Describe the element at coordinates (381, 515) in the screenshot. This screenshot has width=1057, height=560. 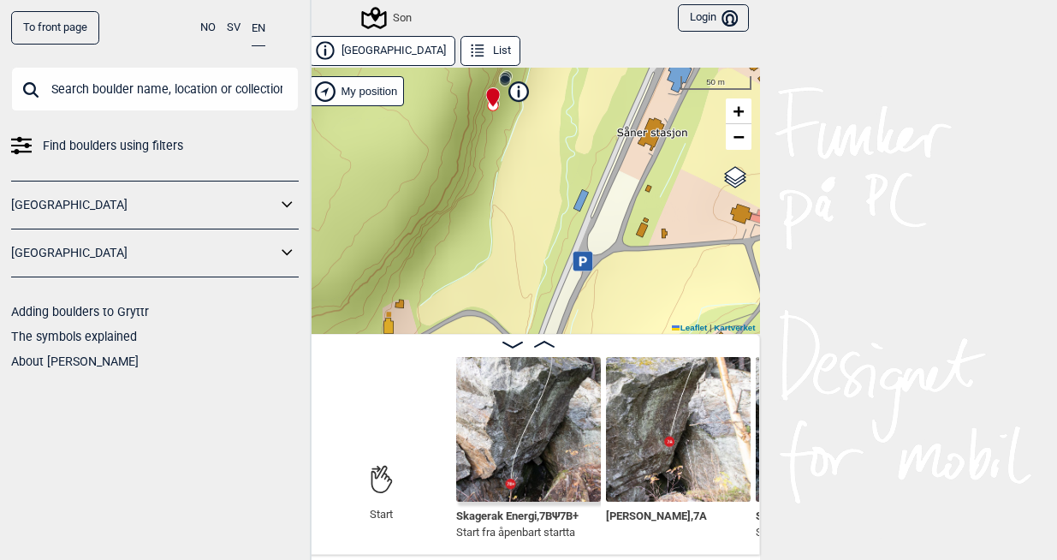
I see `span: Start` at that location.